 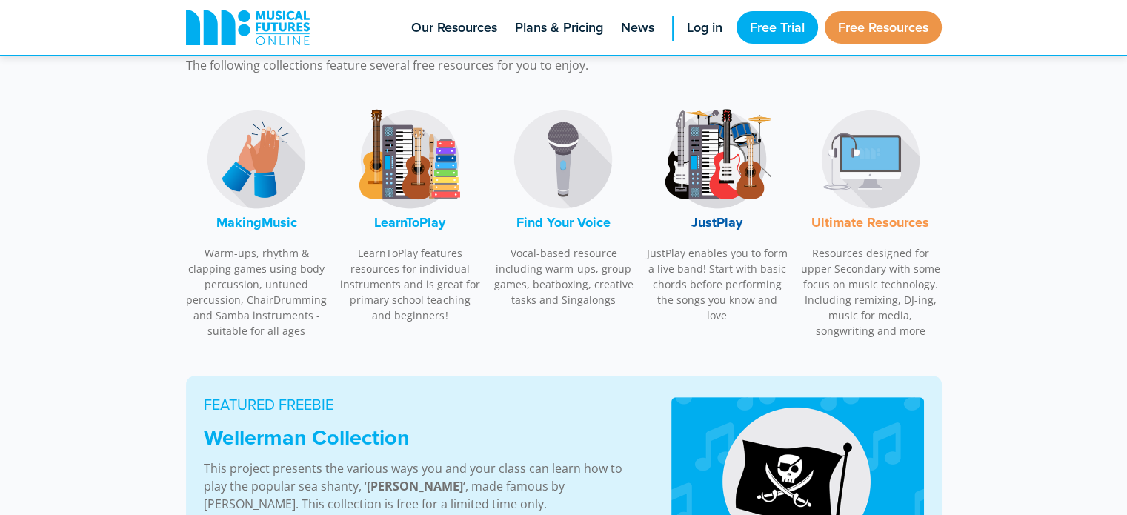 What do you see at coordinates (410, 213) in the screenshot?
I see `a: LearnToPlay LogoLearnToPlay LearnToPlay features resources for individual instruments and is grea...` at bounding box center [410, 213].